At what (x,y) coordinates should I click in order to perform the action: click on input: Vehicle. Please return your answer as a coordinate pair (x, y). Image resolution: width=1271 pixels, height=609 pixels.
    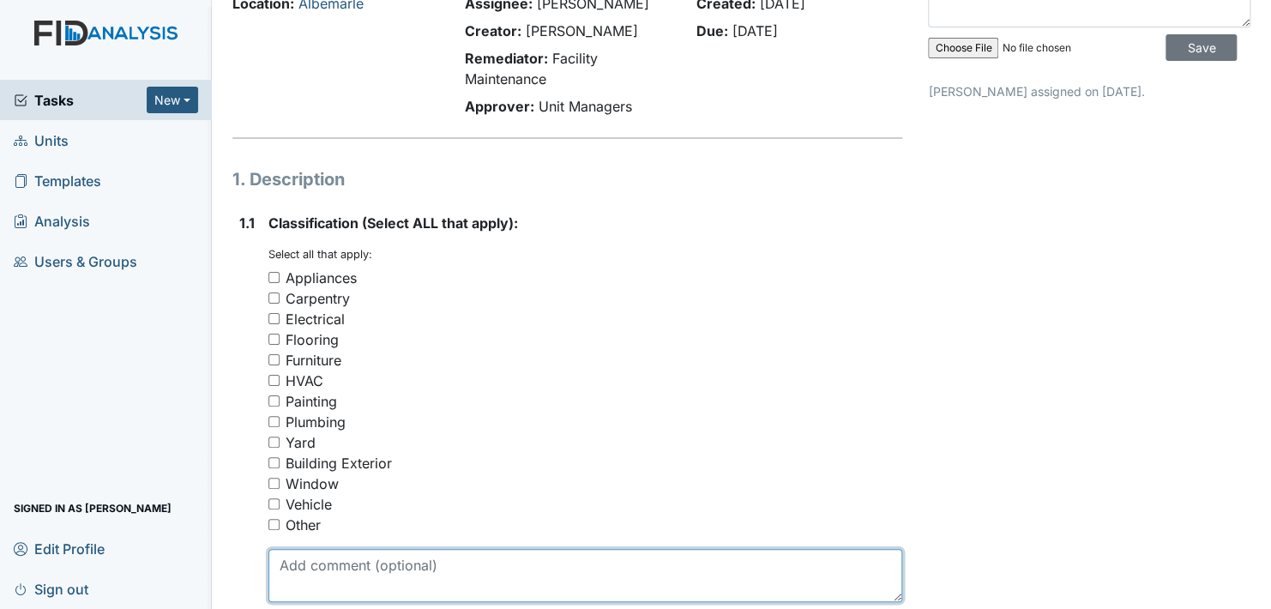
    Looking at the image, I should click on (273, 503).